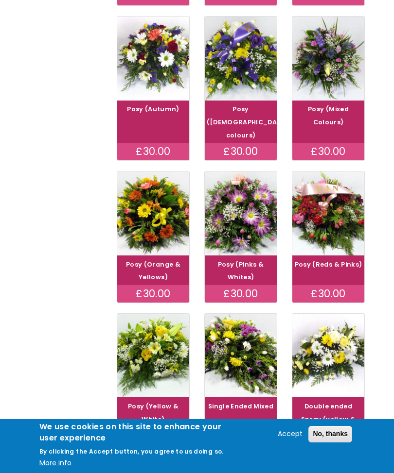 This screenshot has height=473, width=394. What do you see at coordinates (153, 213) in the screenshot?
I see `img: Posy (Orange & Yellows)` at bounding box center [153, 213].